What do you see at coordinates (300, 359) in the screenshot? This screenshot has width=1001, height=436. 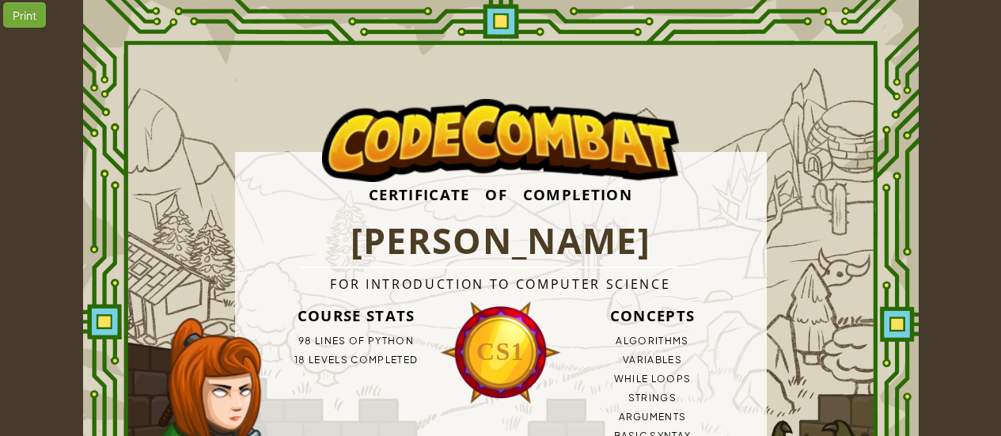 I see `span: 18` at bounding box center [300, 359].